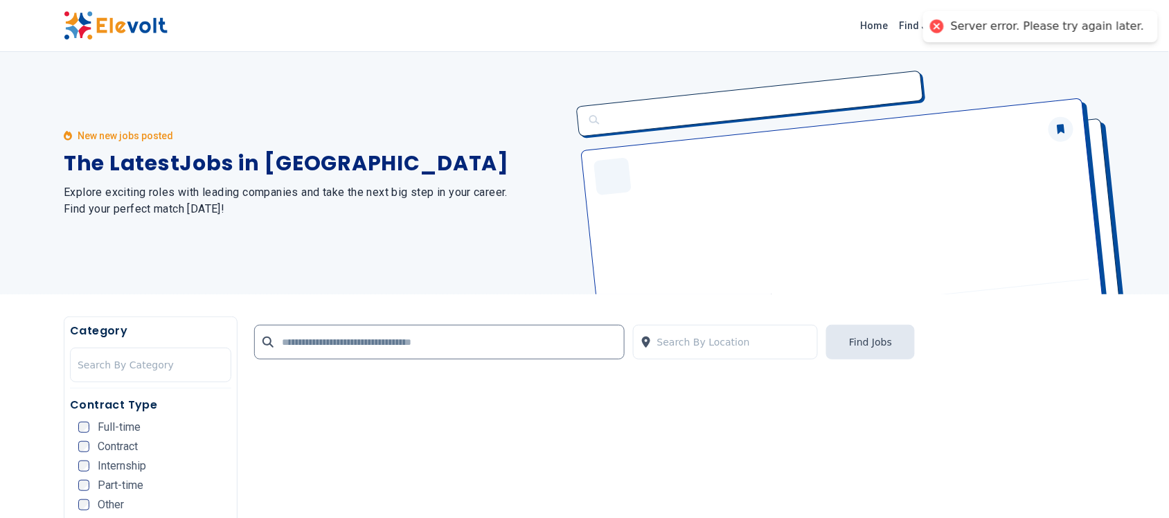 The image size is (1169, 518). Describe the element at coordinates (119, 427) in the screenshot. I see `span: Full-time` at that location.